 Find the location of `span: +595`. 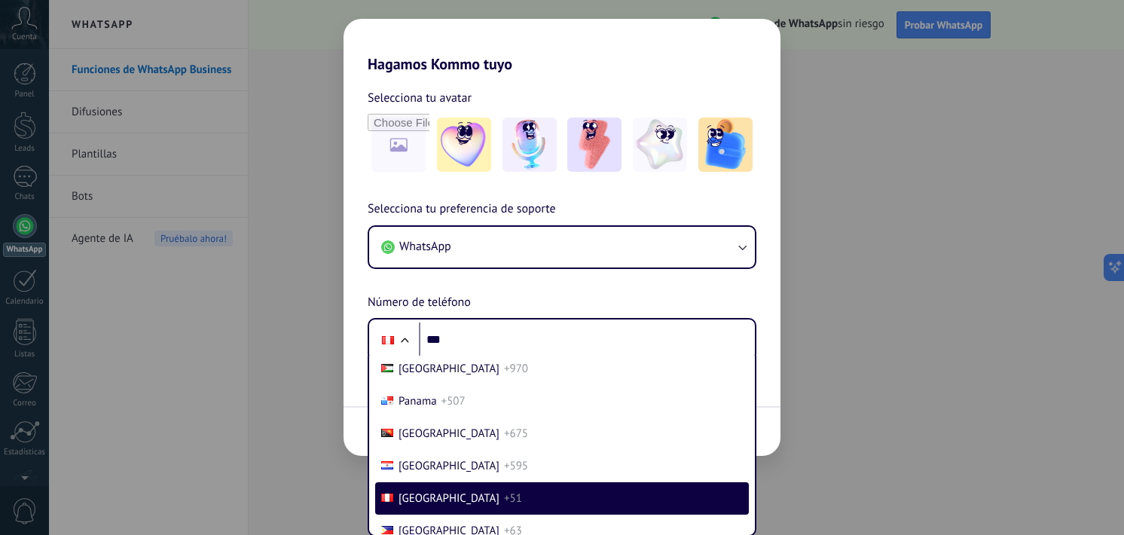

span: +595 is located at coordinates (516, 466).